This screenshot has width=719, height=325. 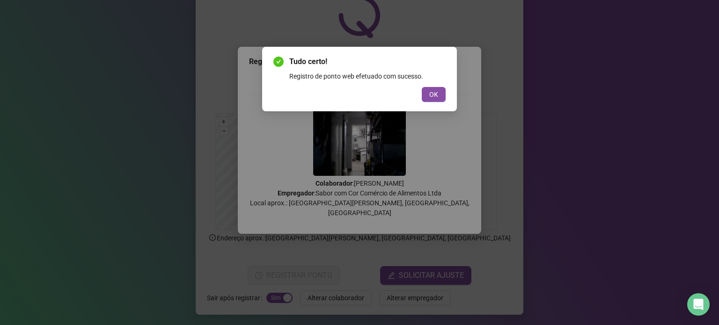 What do you see at coordinates (433, 95) in the screenshot?
I see `span: OK` at bounding box center [433, 95].